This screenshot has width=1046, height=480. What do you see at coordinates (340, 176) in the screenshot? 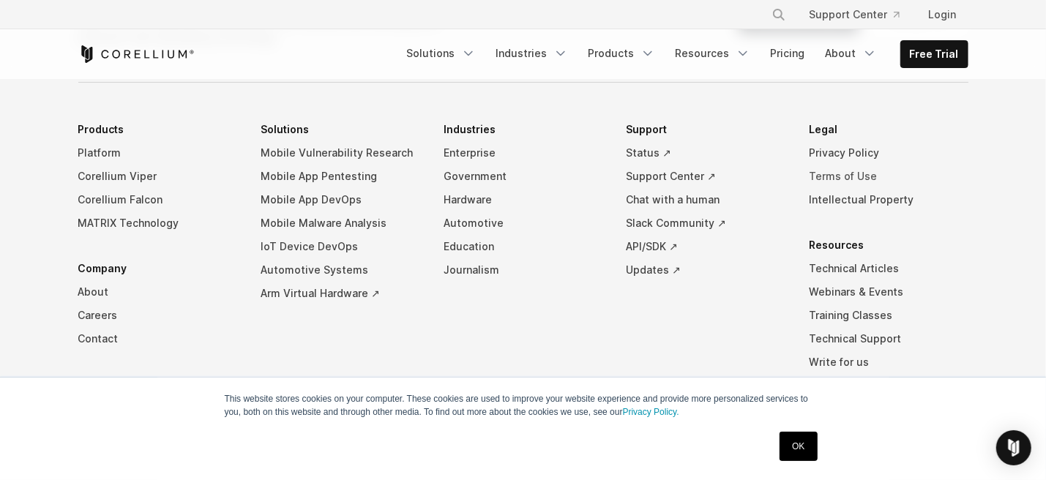
I see `a: Mobile App Pentesting` at bounding box center [340, 176].